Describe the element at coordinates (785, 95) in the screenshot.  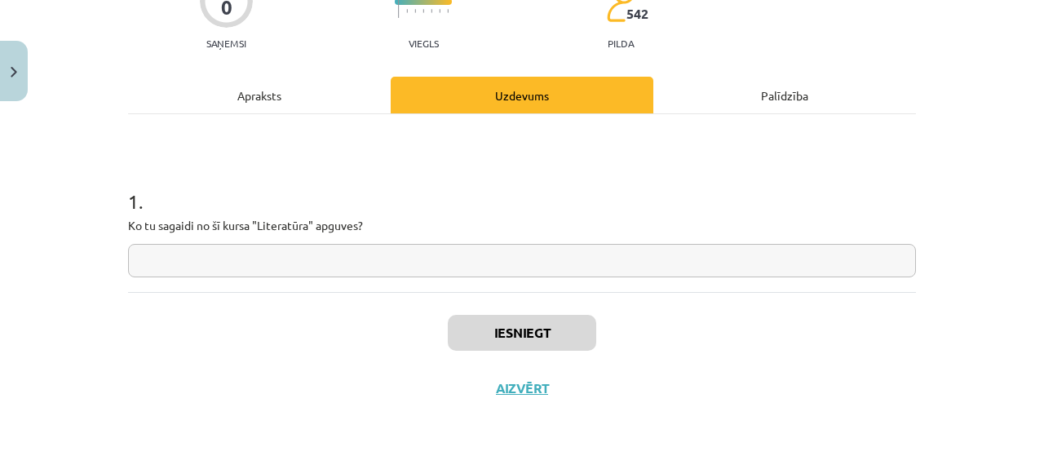
I see `div: Palīdzība` at that location.